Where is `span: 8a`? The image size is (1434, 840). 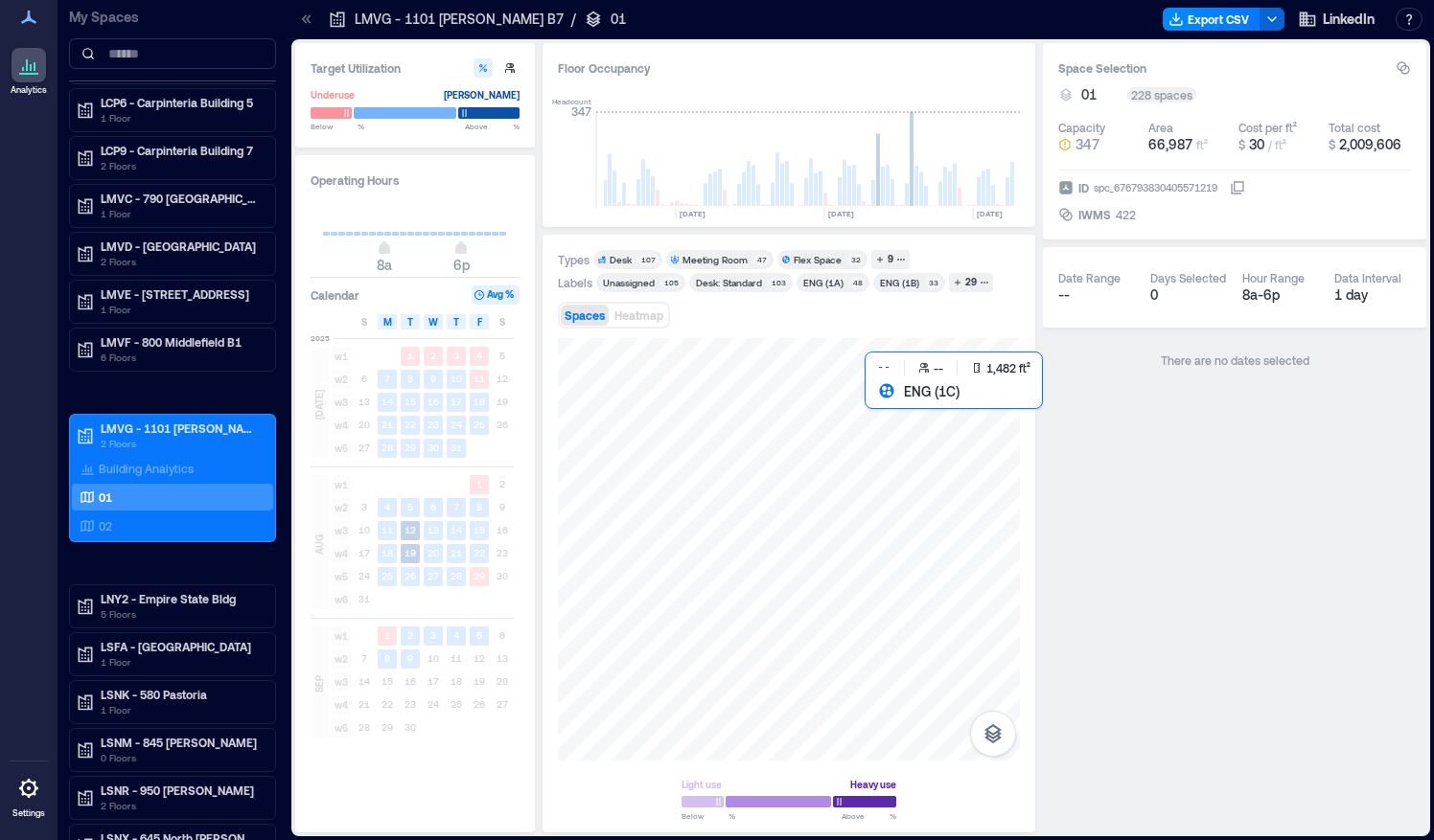
span: 8a is located at coordinates (384, 265).